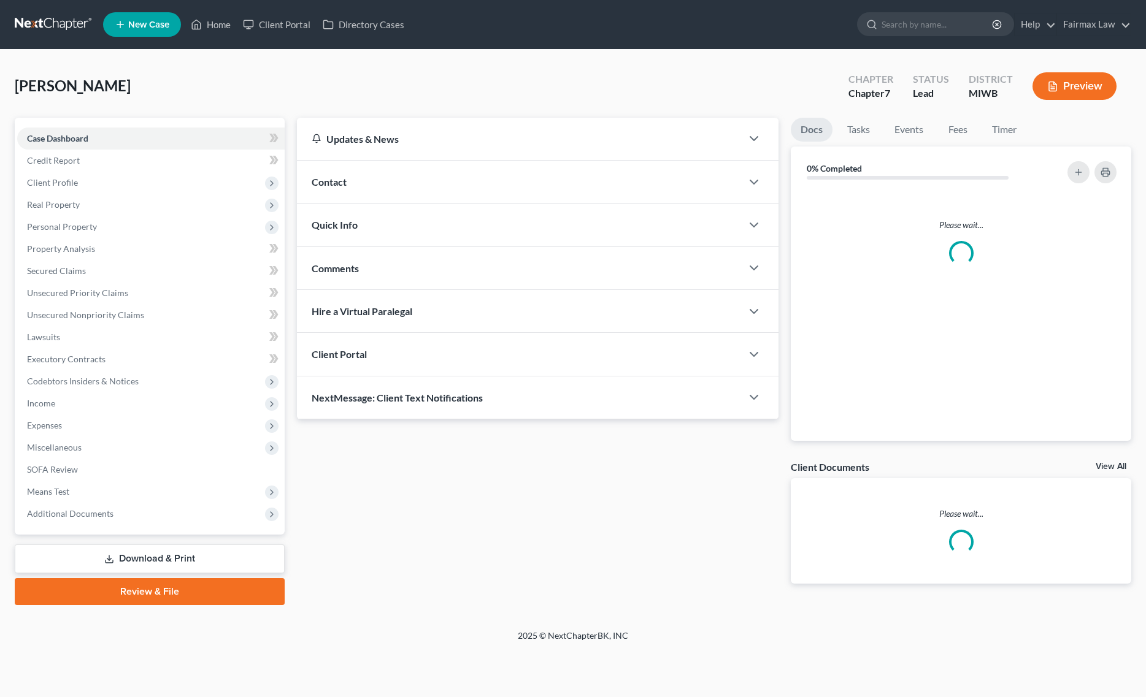 Image resolution: width=1146 pixels, height=697 pixels. I want to click on span: Quick Info, so click(334, 225).